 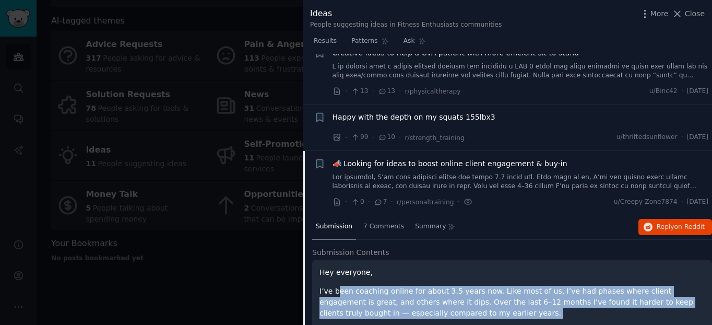 I want to click on span: 7 Comments, so click(x=384, y=226).